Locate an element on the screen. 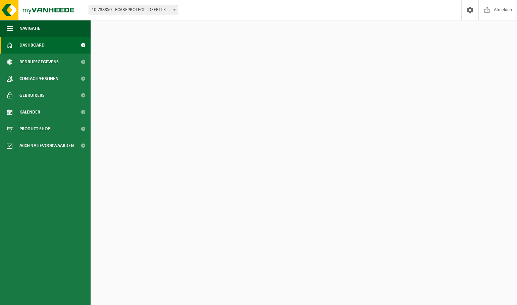  span: Bedrijfsgegevens is located at coordinates (39, 62).